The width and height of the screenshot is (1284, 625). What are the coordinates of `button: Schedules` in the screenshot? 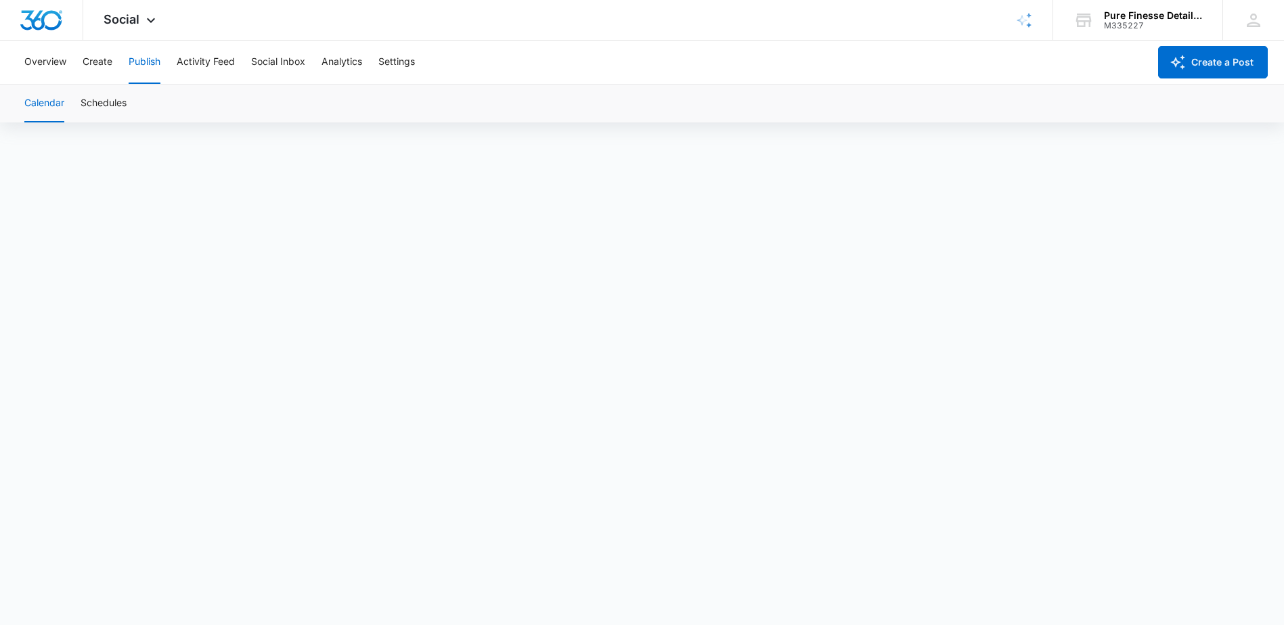 It's located at (104, 104).